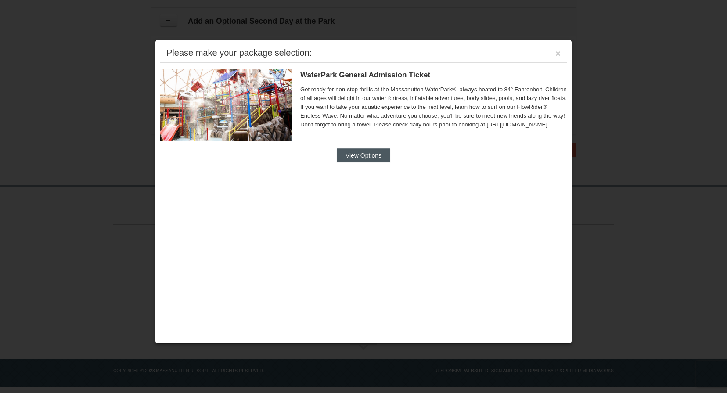 The height and width of the screenshot is (393, 727). Describe the element at coordinates (434, 75) in the screenshot. I see `h5: WaterPark General Admission Ticket` at that location.